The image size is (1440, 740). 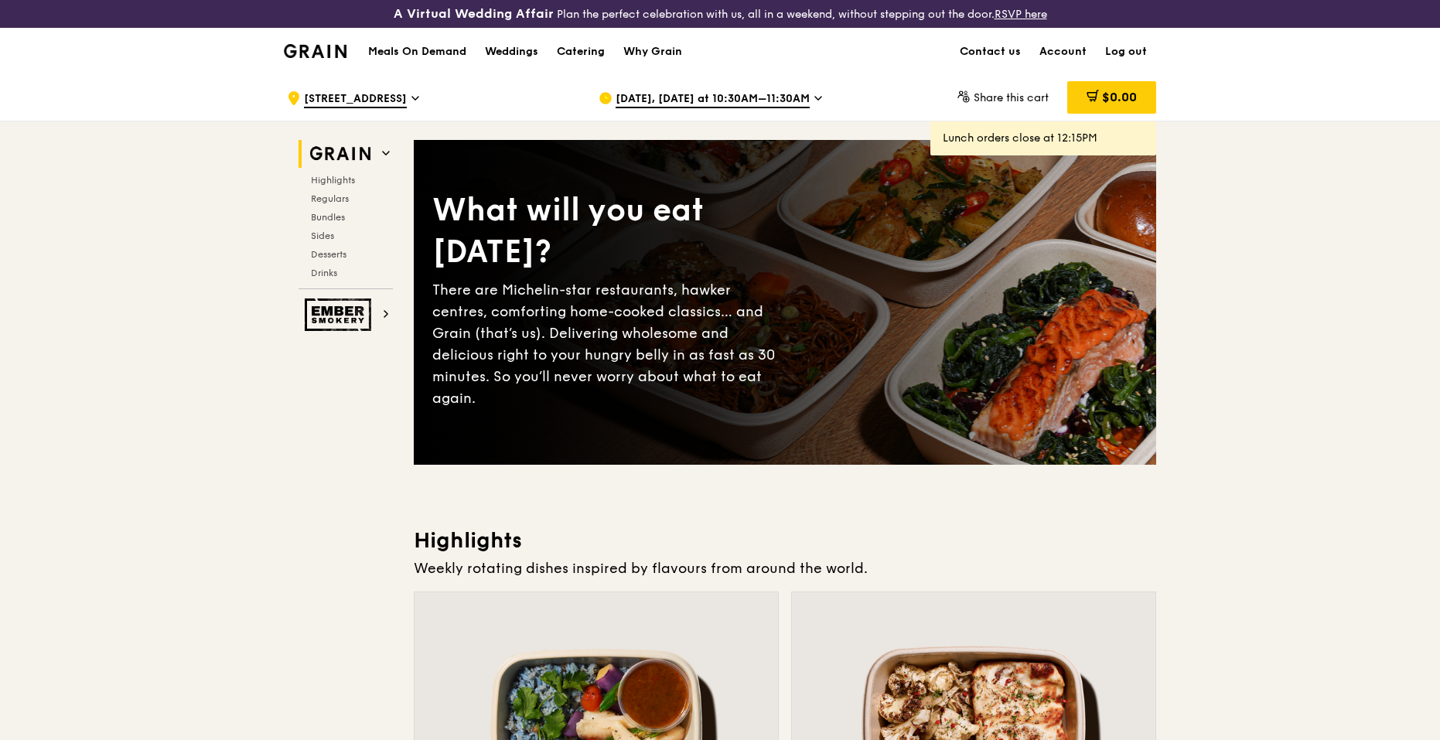 What do you see at coordinates (315, 51) in the screenshot?
I see `img: Grain` at bounding box center [315, 51].